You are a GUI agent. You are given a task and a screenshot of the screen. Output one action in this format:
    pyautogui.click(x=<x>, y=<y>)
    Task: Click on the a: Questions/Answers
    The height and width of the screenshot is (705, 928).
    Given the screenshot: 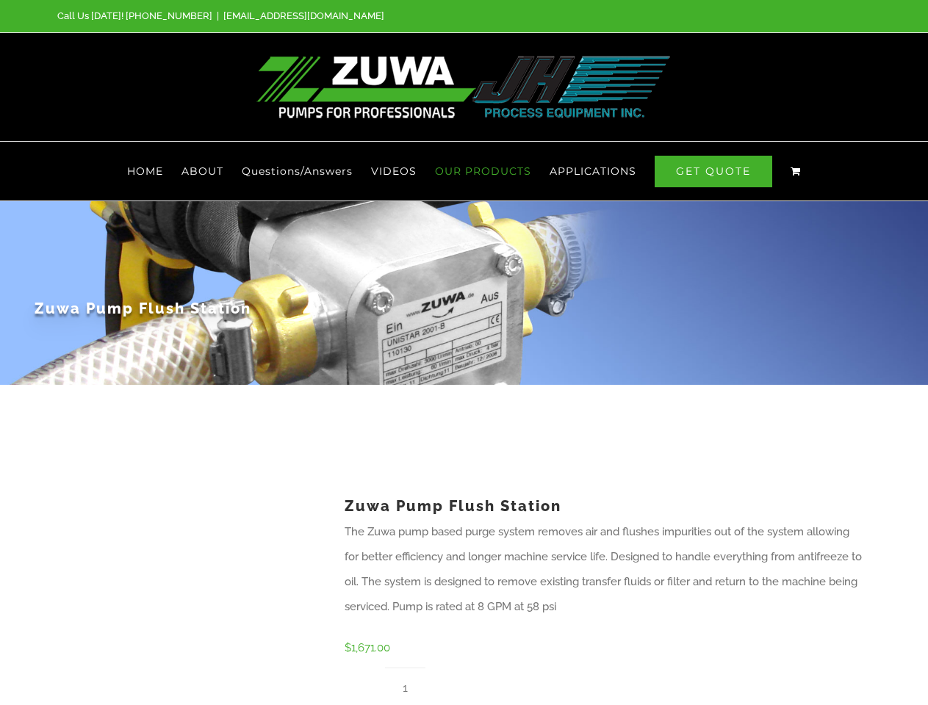 What is the action you would take?
    pyautogui.click(x=297, y=171)
    